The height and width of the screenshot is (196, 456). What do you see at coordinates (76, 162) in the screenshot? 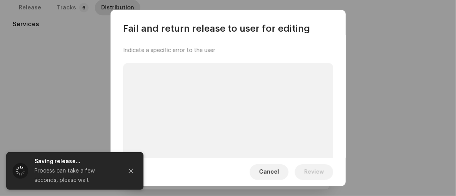
I see `div: Saving release...` at bounding box center [76, 162].